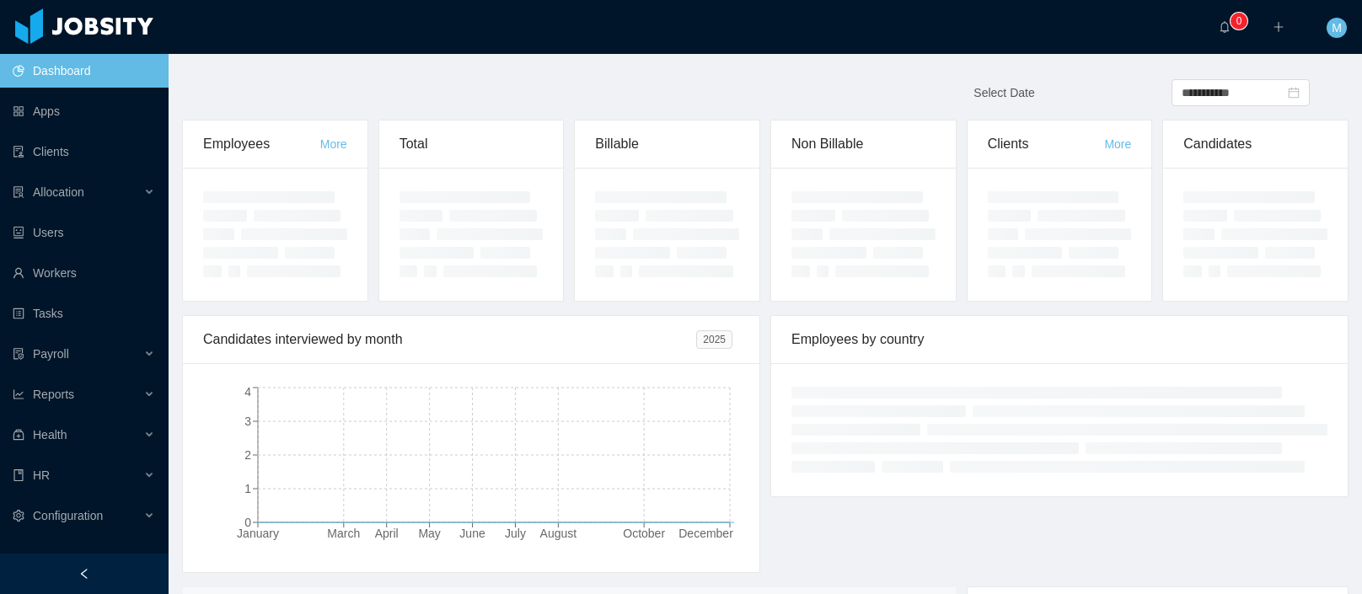 The height and width of the screenshot is (594, 1362). What do you see at coordinates (1337, 28) in the screenshot?
I see `span: M` at bounding box center [1337, 28].